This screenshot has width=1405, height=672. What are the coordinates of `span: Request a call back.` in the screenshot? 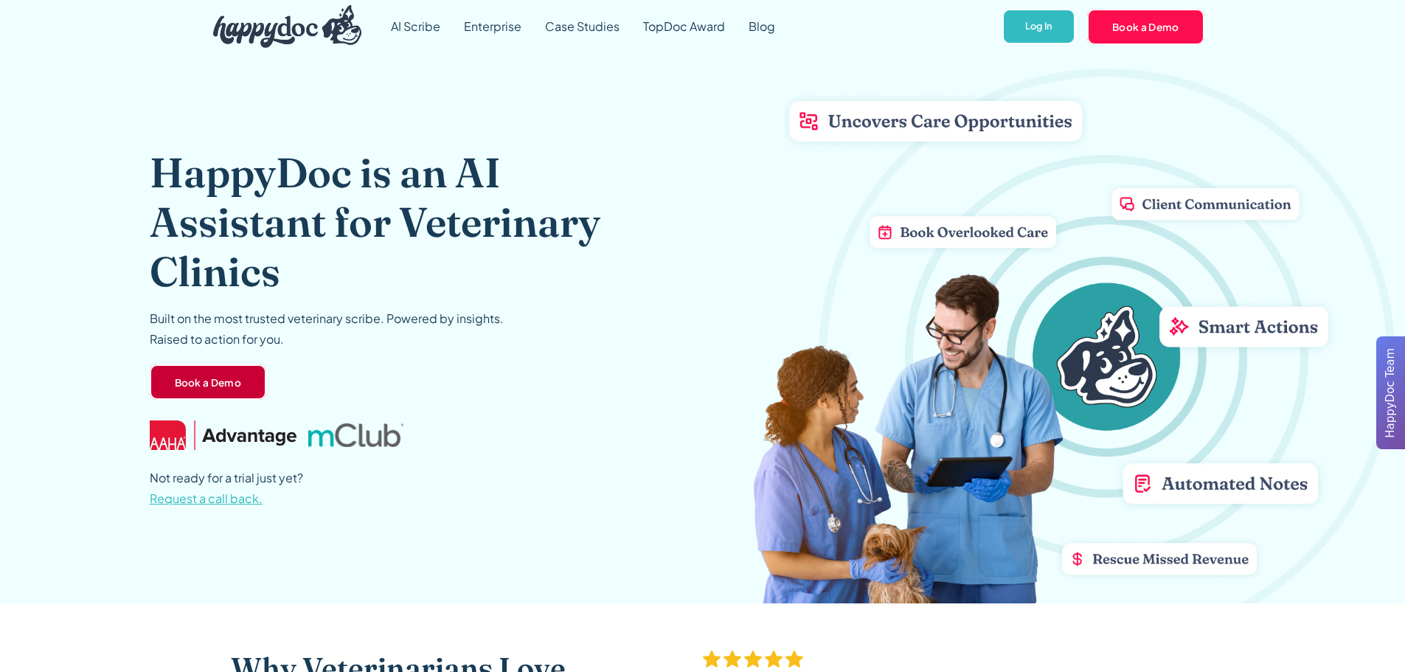 It's located at (206, 498).